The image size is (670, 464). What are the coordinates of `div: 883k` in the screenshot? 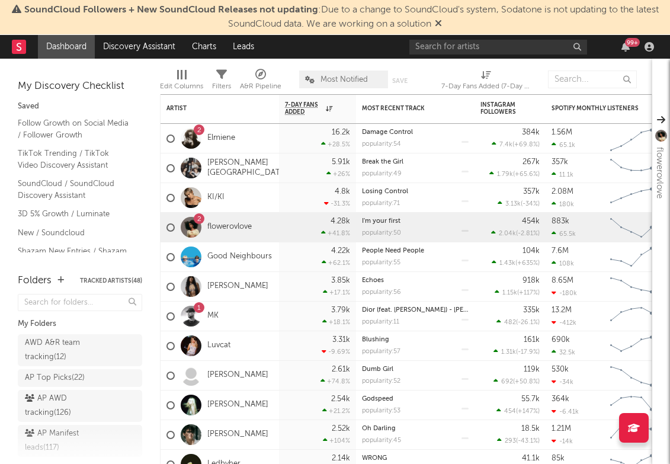 It's located at (560, 221).